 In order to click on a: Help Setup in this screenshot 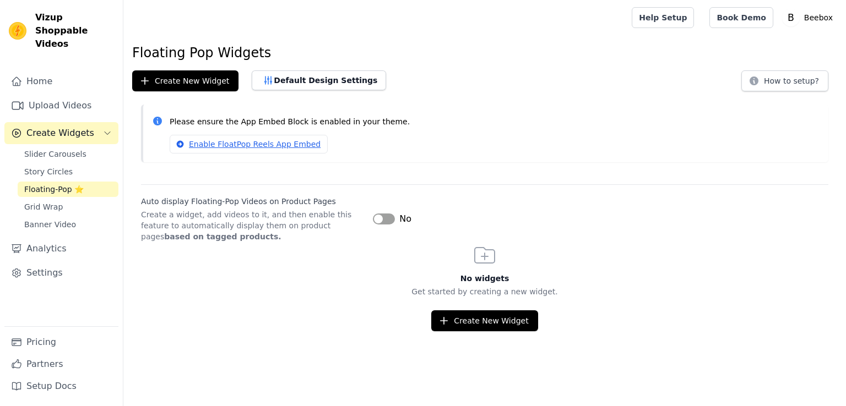, I will do `click(662, 18)`.